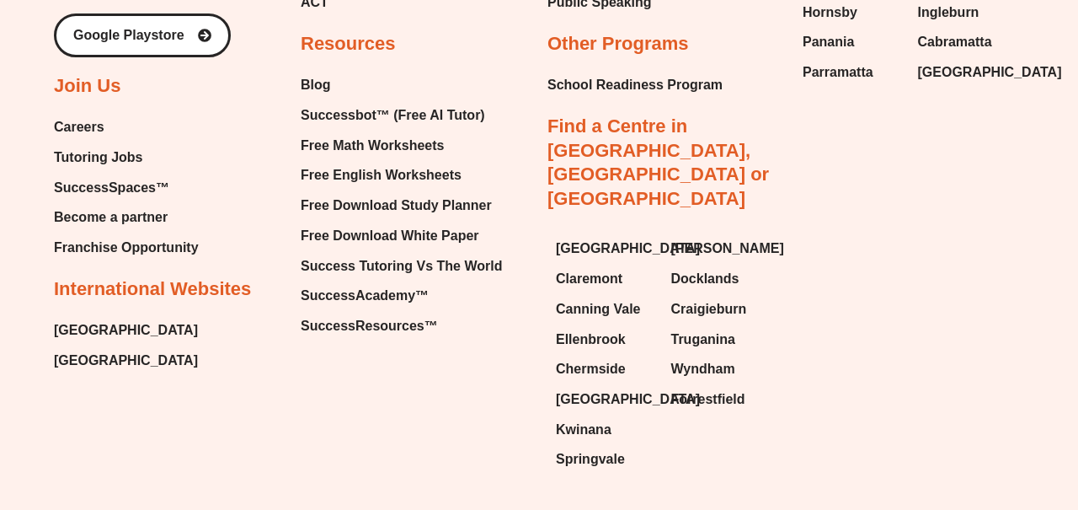 This screenshot has width=1078, height=510. What do you see at coordinates (838, 72) in the screenshot?
I see `span: Parramatta` at bounding box center [838, 72].